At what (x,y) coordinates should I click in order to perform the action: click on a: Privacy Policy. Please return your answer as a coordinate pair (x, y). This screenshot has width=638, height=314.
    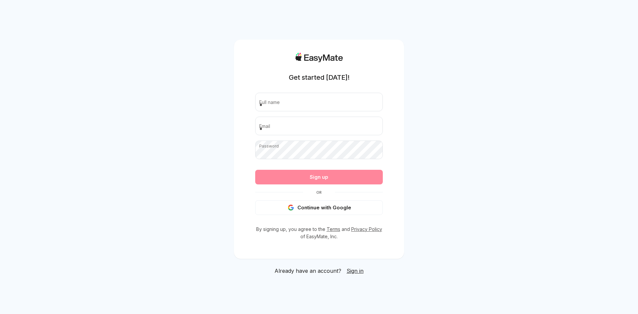
    Looking at the image, I should click on (366, 229).